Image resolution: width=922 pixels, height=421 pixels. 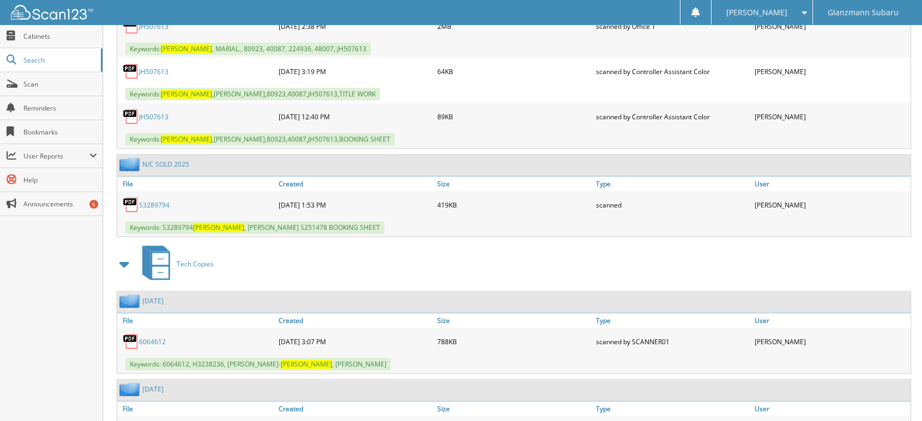 What do you see at coordinates (672, 205) in the screenshot?
I see `div: scanned` at bounding box center [672, 205].